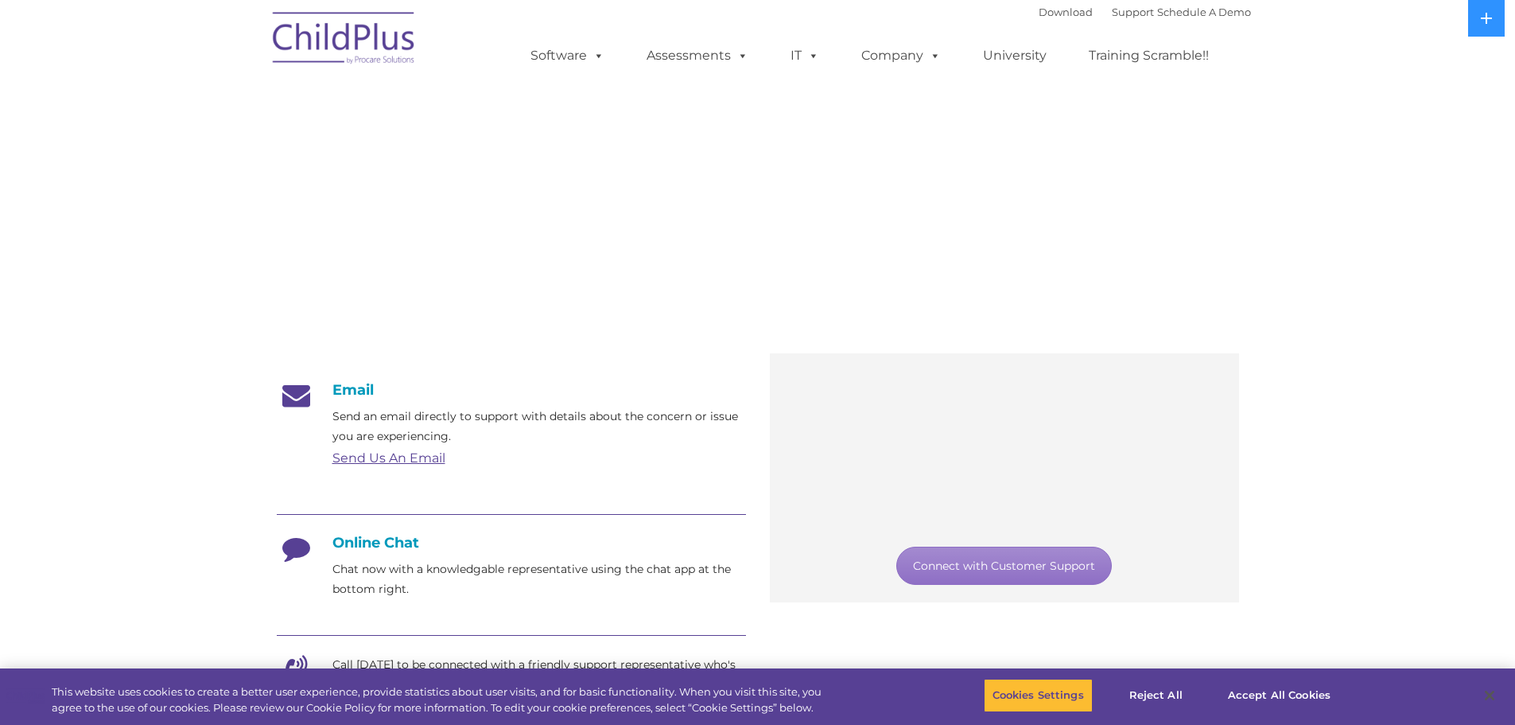  I want to click on div: This website uses cookies to create a better user experience, provide statistics about user visit..., so click(442, 699).